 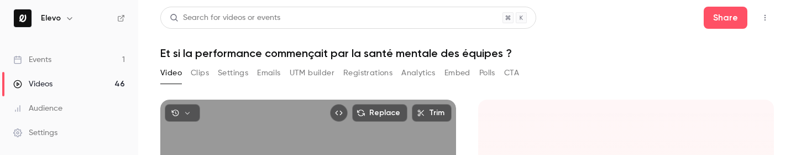 What do you see at coordinates (233, 73) in the screenshot?
I see `button: Settings` at bounding box center [233, 73].